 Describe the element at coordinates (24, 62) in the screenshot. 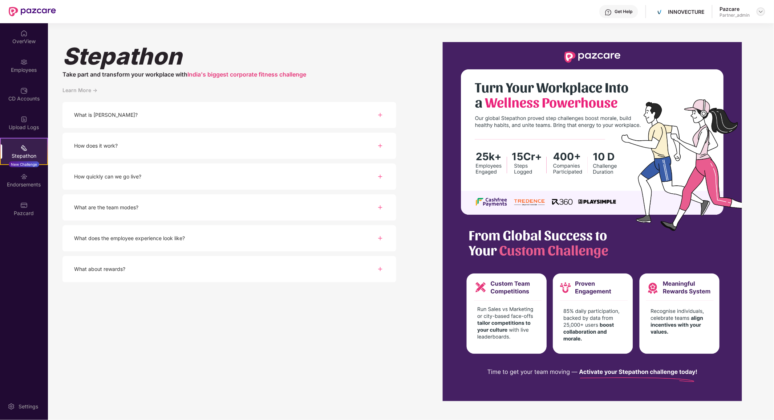

I see `img: svg+xml;base64,PHN2ZyBpZD0iRW1wbG95ZWVzIiB4bWxucz0iaHR0cDovL3d3dy53My5vcmcvMjAwMC9zdmciIHdpZHRoPS...` at that location.